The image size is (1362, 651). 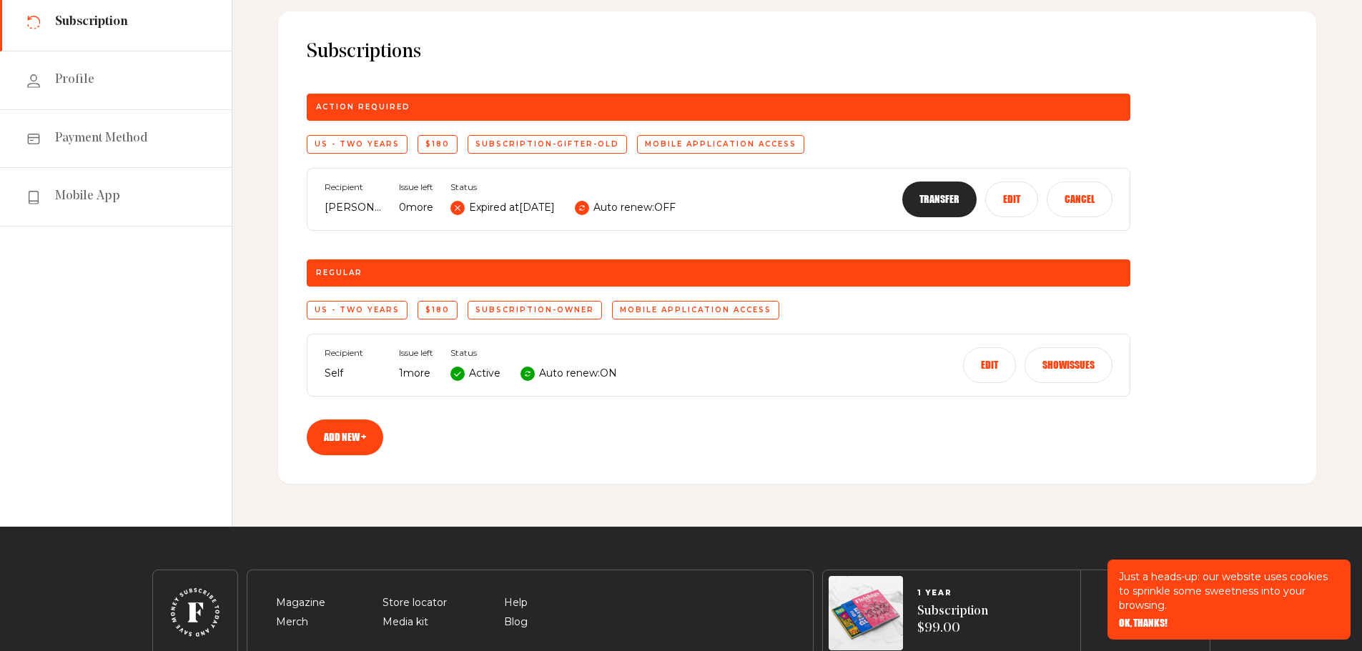 What do you see at coordinates (300, 603) in the screenshot?
I see `a: Magazine` at bounding box center [300, 603].